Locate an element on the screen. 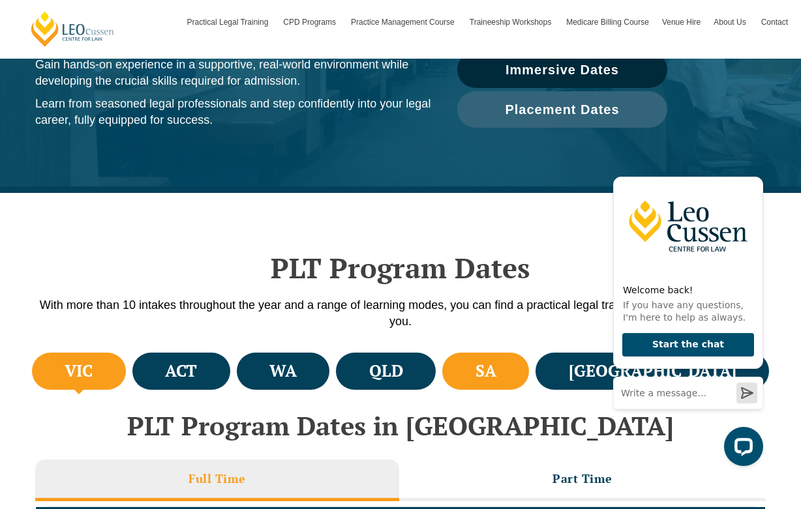 The image size is (801, 509). h2: Welcome back! is located at coordinates (85, 138).